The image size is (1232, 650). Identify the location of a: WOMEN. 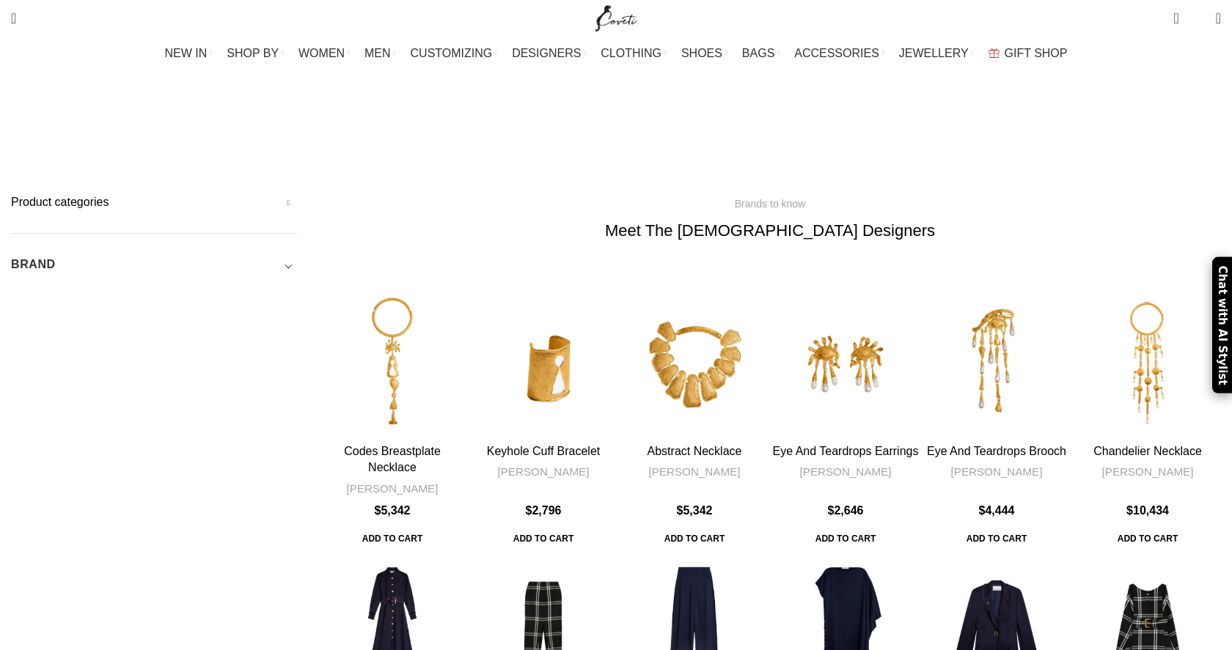
(324, 54).